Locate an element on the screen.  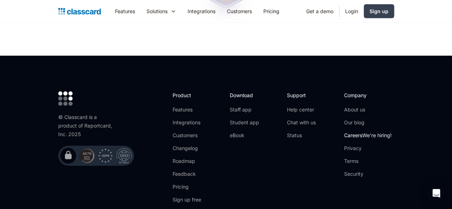
h2: Product is located at coordinates (191, 95).